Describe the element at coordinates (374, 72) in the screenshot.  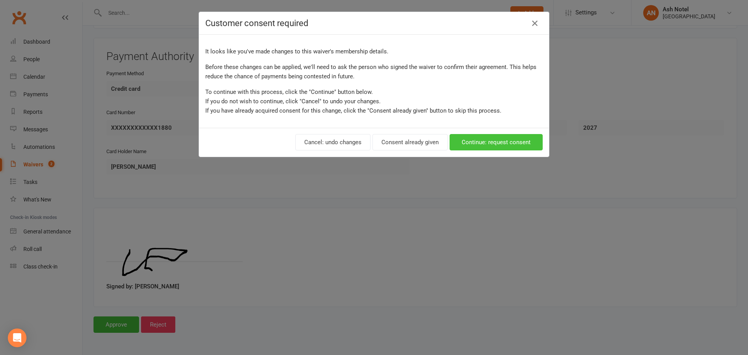
I see `p: Before these changes can be applied, we'll need to ask the person who signed the waiver to confir...` at that location.